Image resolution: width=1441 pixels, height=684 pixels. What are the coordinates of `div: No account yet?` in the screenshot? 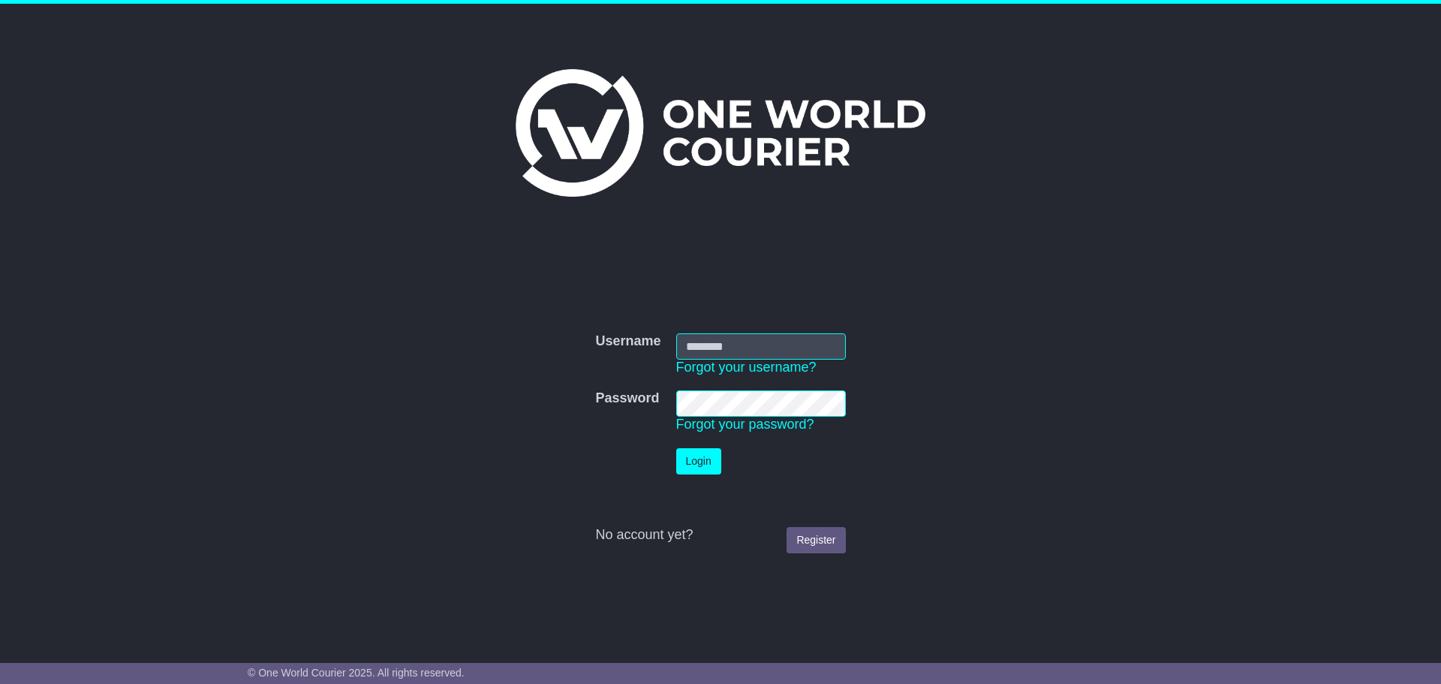 It's located at (720, 535).